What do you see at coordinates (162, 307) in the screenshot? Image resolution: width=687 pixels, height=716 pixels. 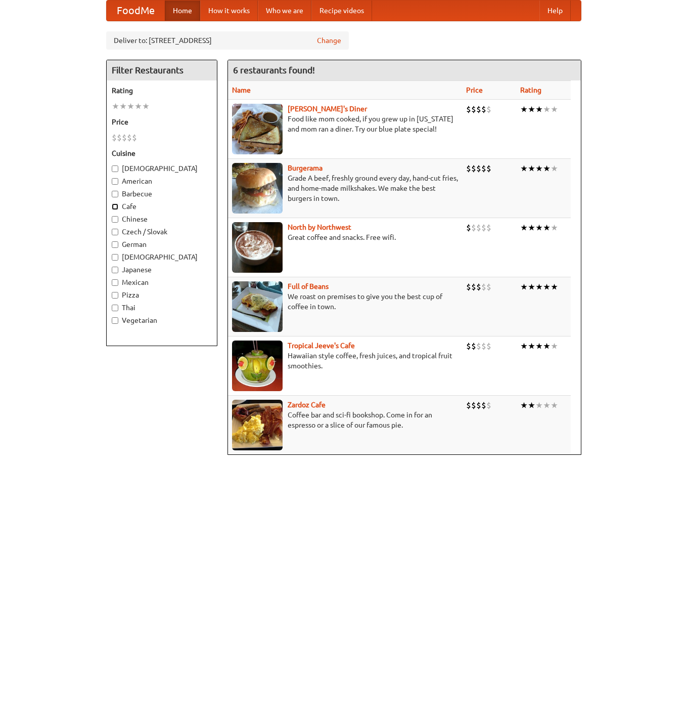 I see `label: Thai` at bounding box center [162, 307].